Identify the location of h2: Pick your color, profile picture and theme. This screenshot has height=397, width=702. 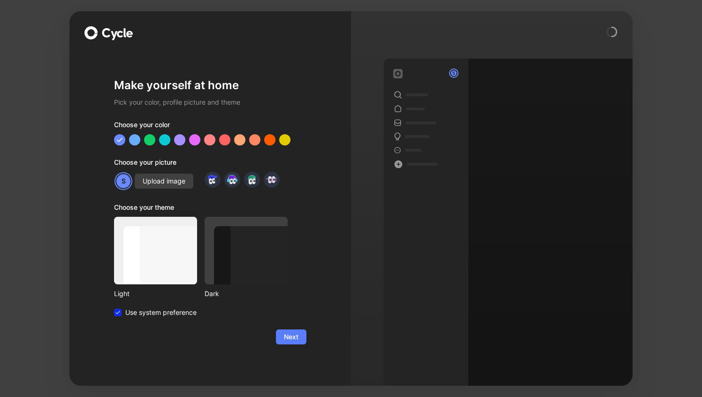
(210, 102).